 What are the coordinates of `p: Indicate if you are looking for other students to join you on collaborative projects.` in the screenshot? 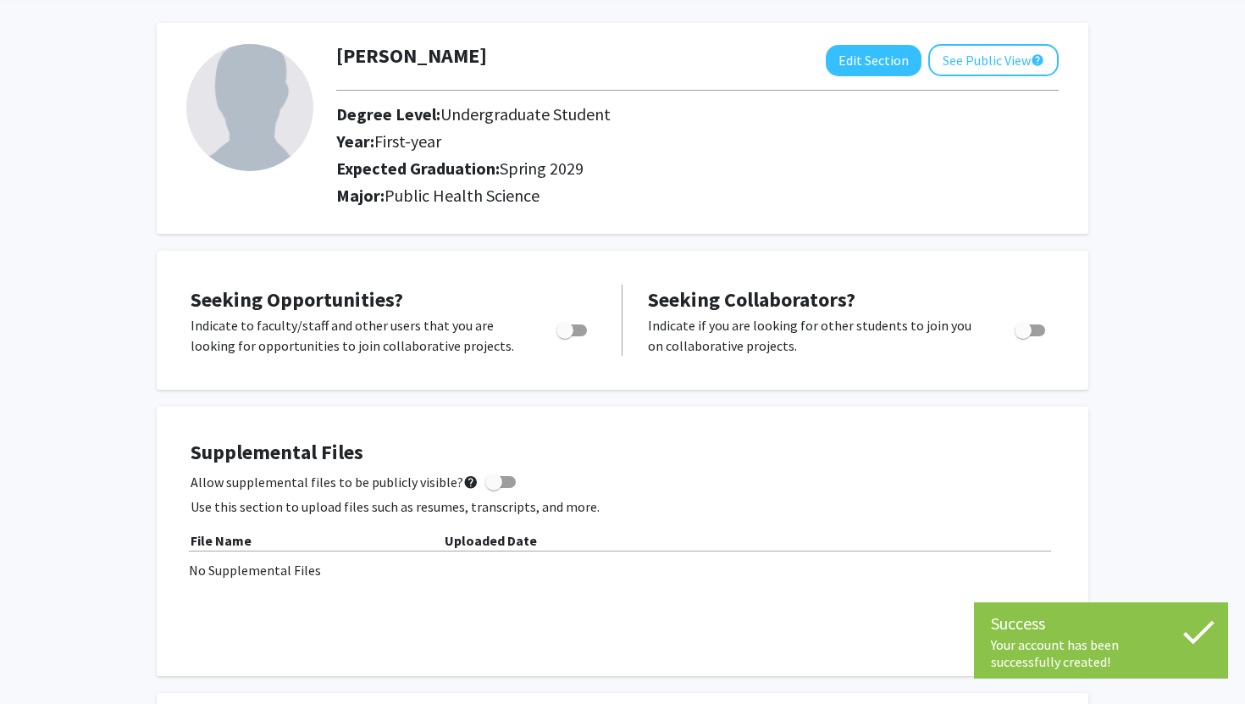 It's located at (815, 335).